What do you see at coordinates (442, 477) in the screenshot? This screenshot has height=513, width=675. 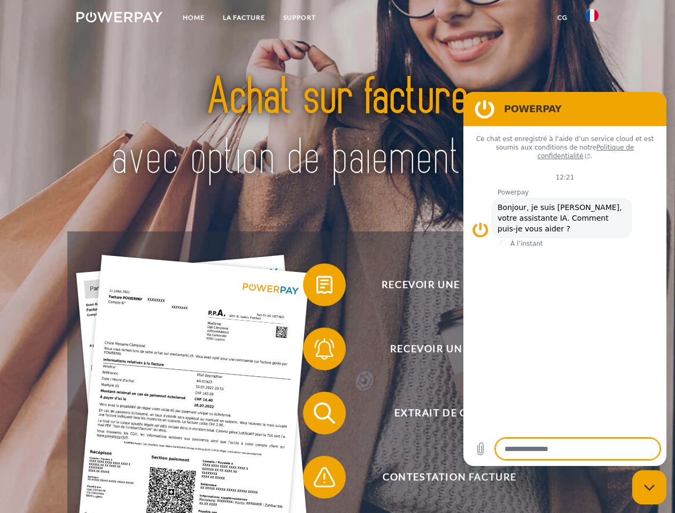 I see `a: Contestation Facture` at bounding box center [442, 477].